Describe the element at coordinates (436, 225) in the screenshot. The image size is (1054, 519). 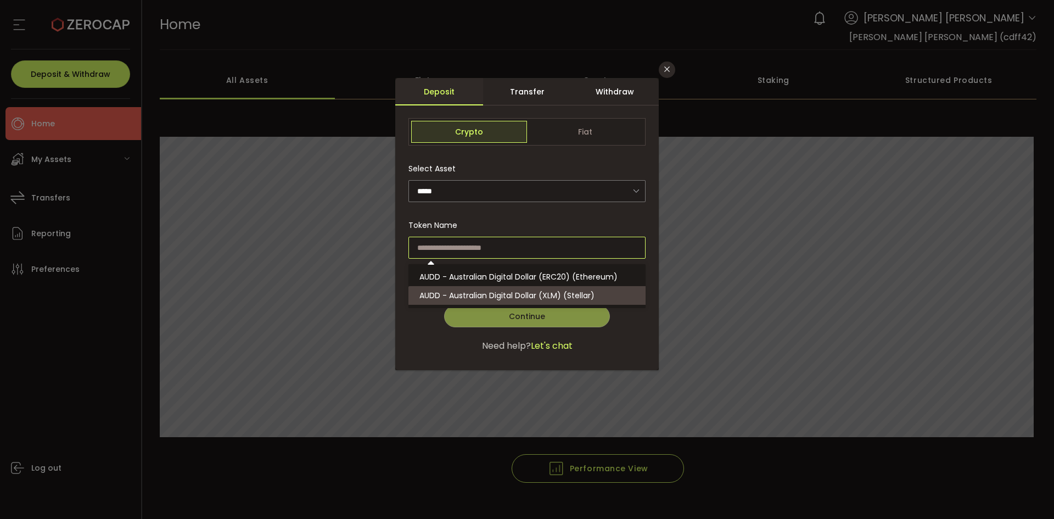
I see `label: Token Name` at that location.